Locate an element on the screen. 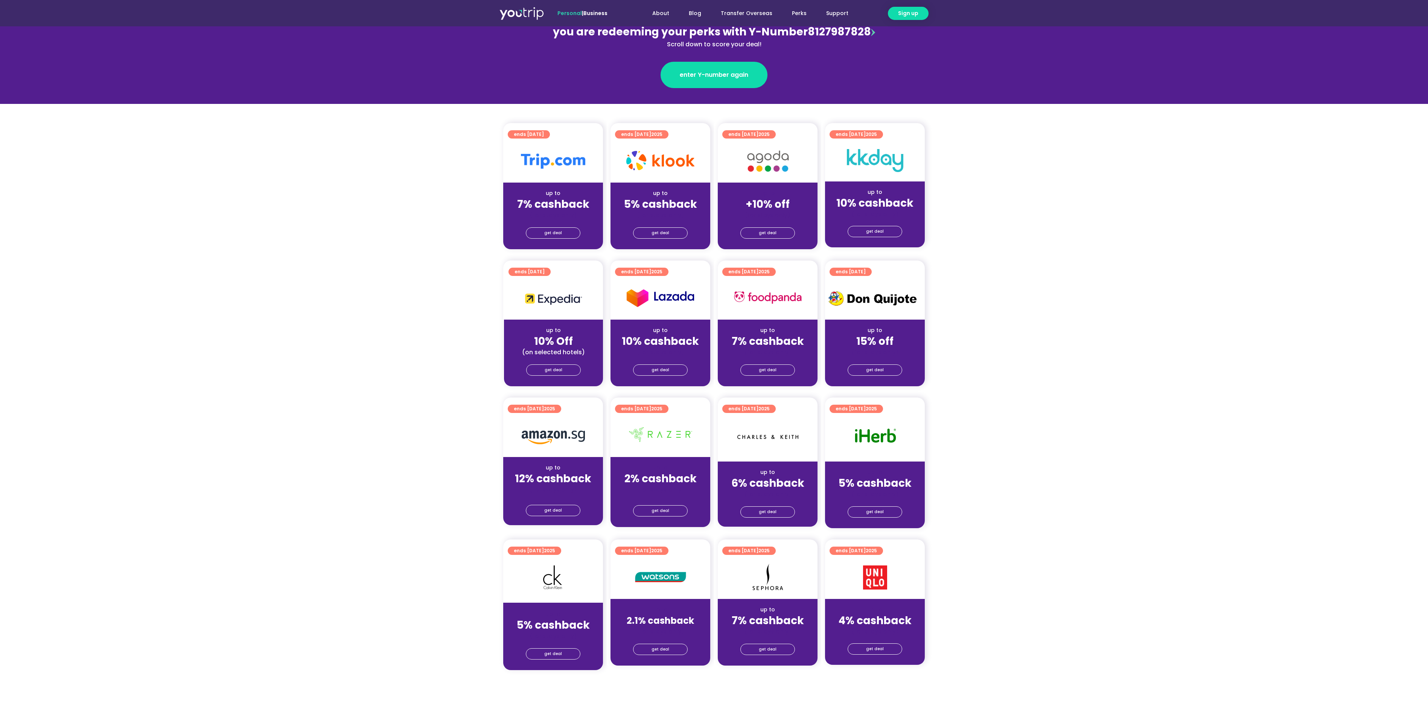 The width and height of the screenshot is (1428, 713). strong: 6% cashback is located at coordinates (768, 483).